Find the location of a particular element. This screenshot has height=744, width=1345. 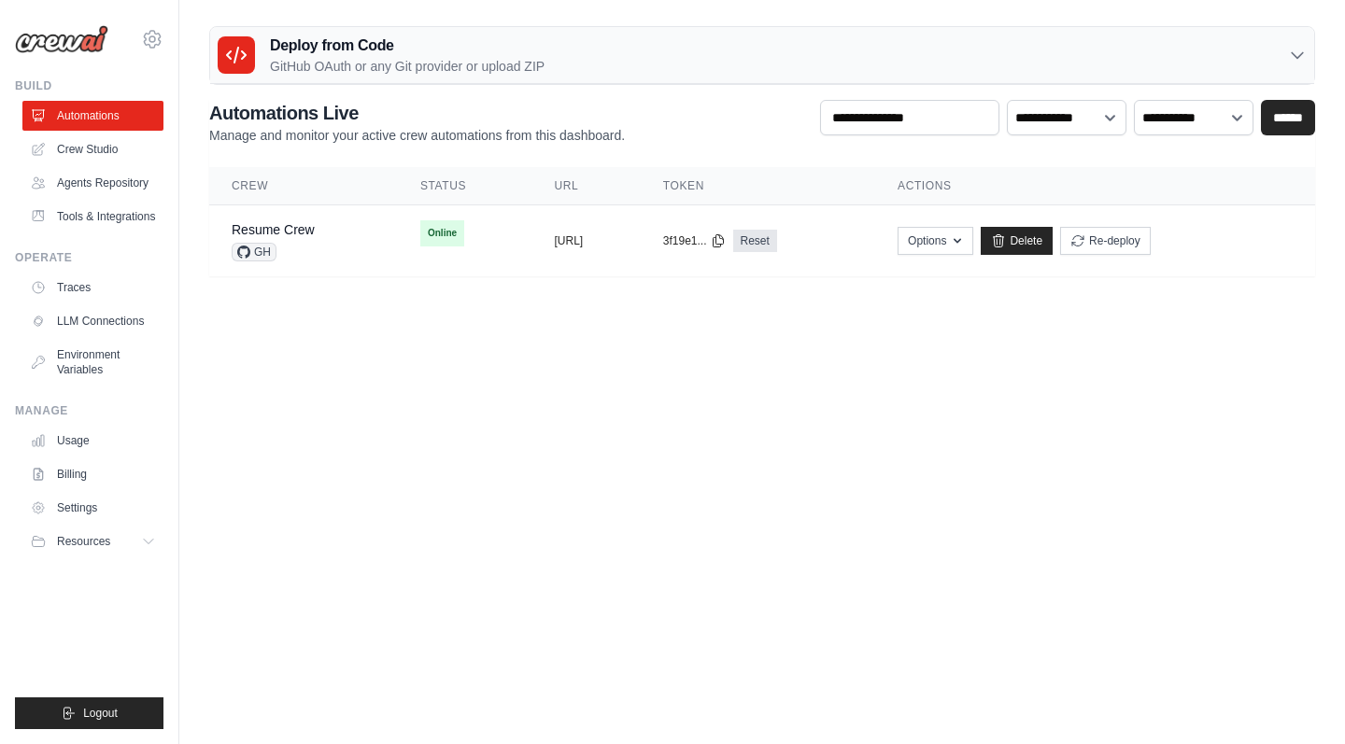

a: Crew Studio is located at coordinates (92, 149).